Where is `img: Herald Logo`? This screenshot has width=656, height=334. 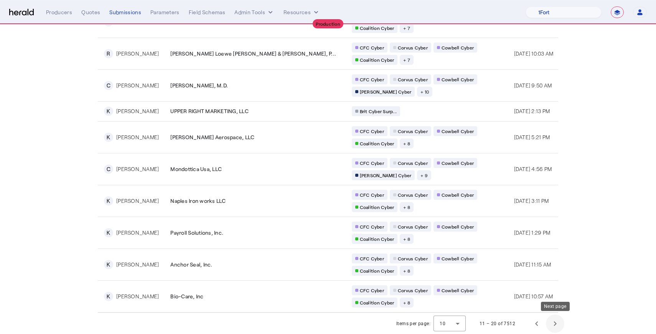 img: Herald Logo is located at coordinates (21, 12).